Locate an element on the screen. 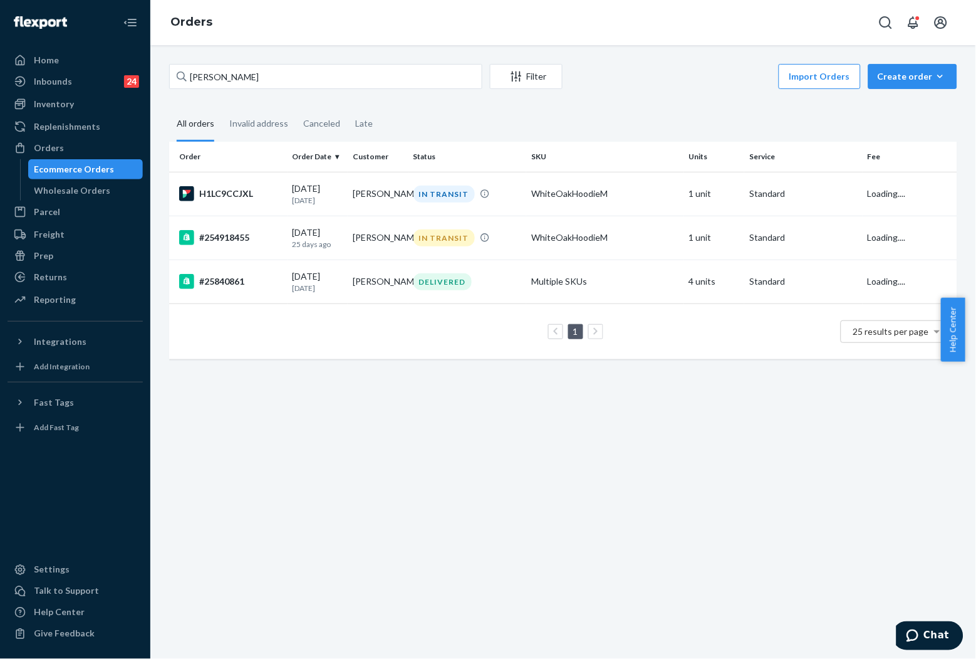 The image size is (976, 659). div: Talk to Support is located at coordinates (66, 591).